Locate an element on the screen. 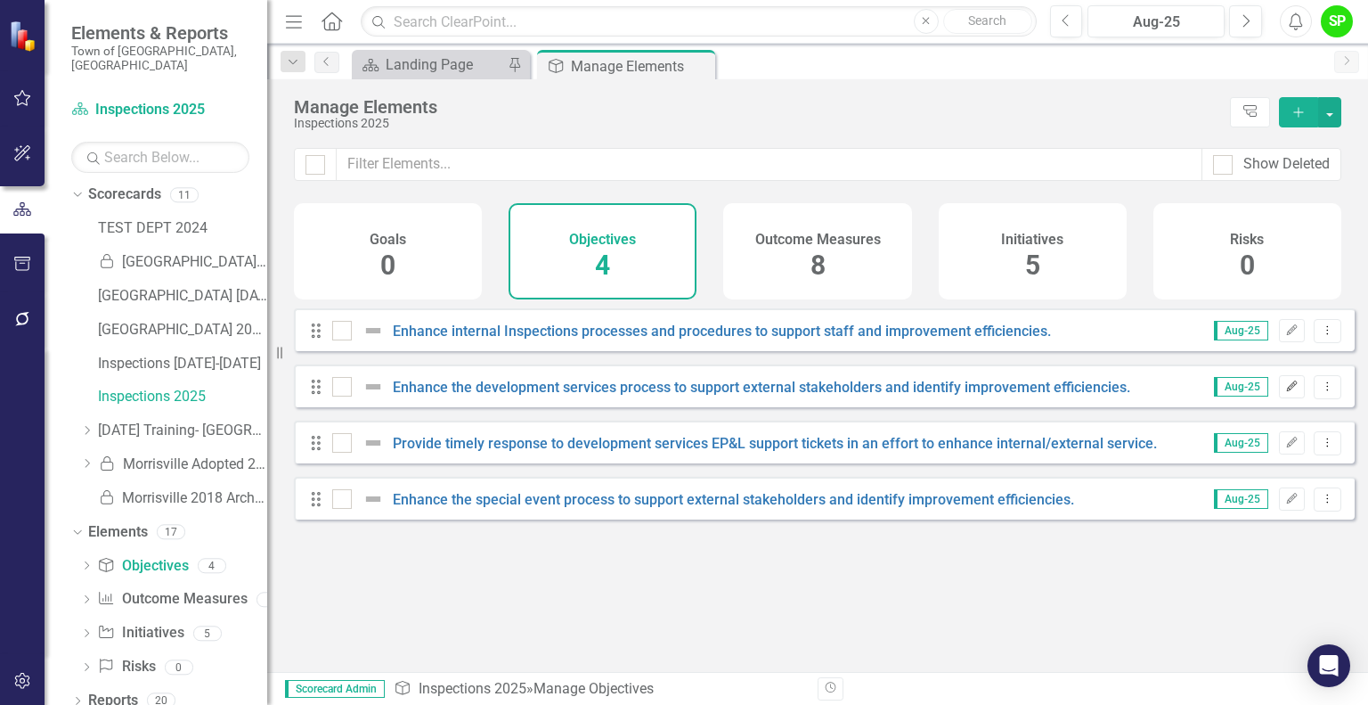 The width and height of the screenshot is (1368, 705). h4: Outcome Measures is located at coordinates (818, 240).